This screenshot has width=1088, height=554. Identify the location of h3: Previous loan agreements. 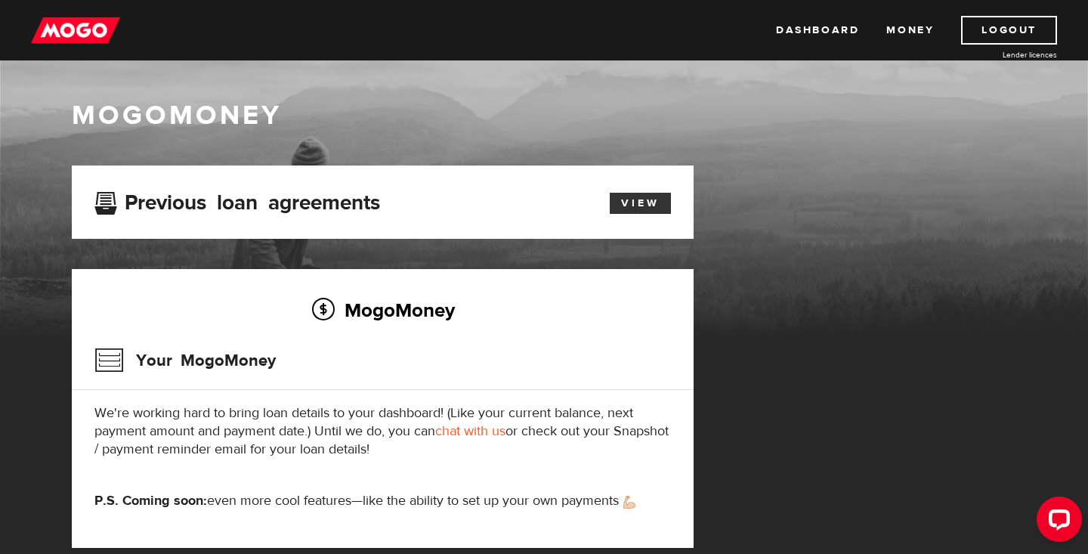
(237, 200).